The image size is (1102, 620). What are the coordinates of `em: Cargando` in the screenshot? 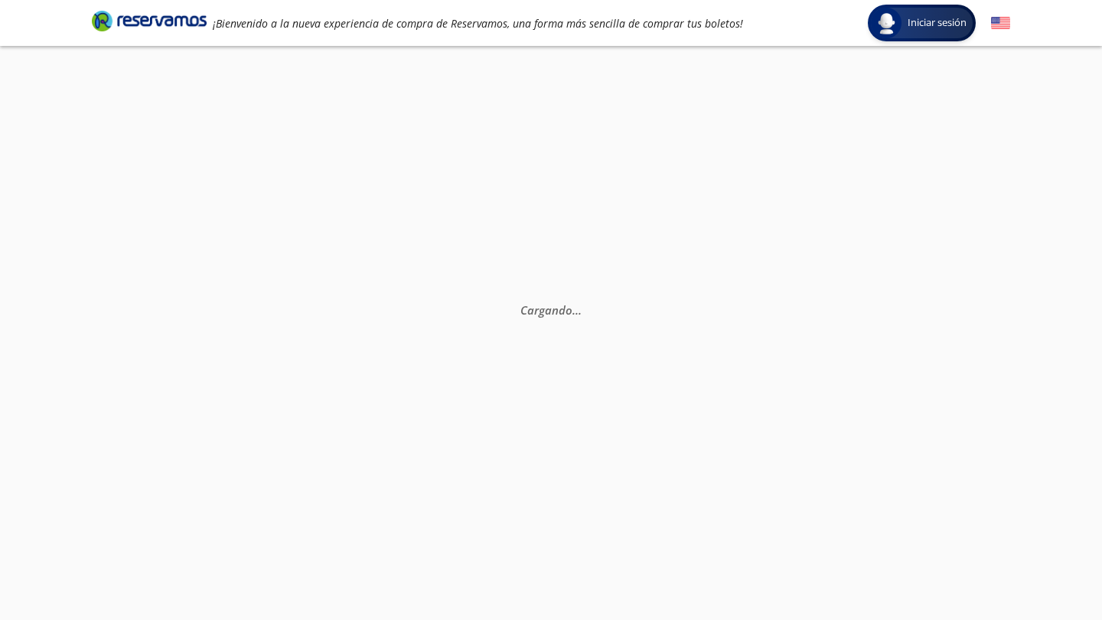 It's located at (551, 310).